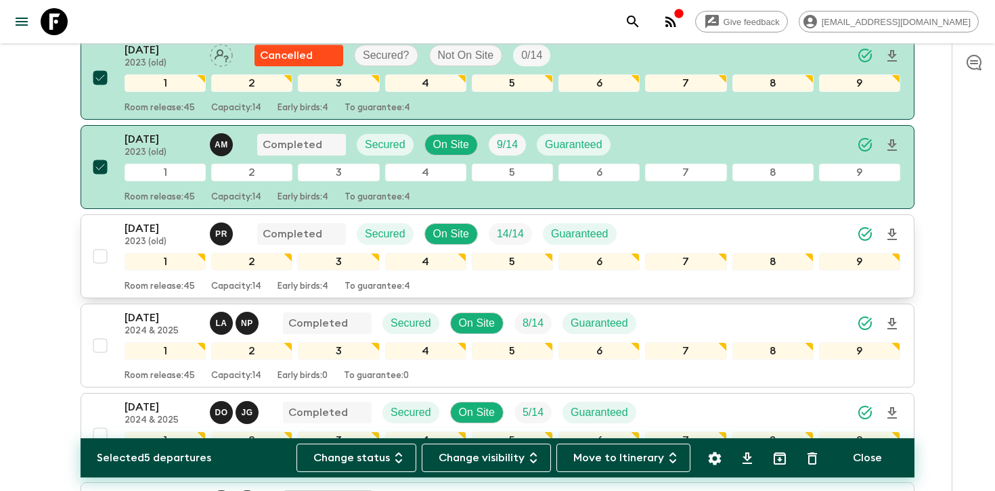  I want to click on span: Assign pack leader, so click(221, 53).